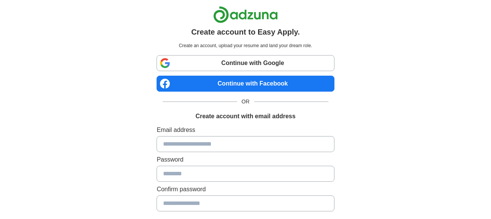 The height and width of the screenshot is (219, 491). Describe the element at coordinates (246, 32) in the screenshot. I see `h1: Create account to Easy Apply.` at that location.